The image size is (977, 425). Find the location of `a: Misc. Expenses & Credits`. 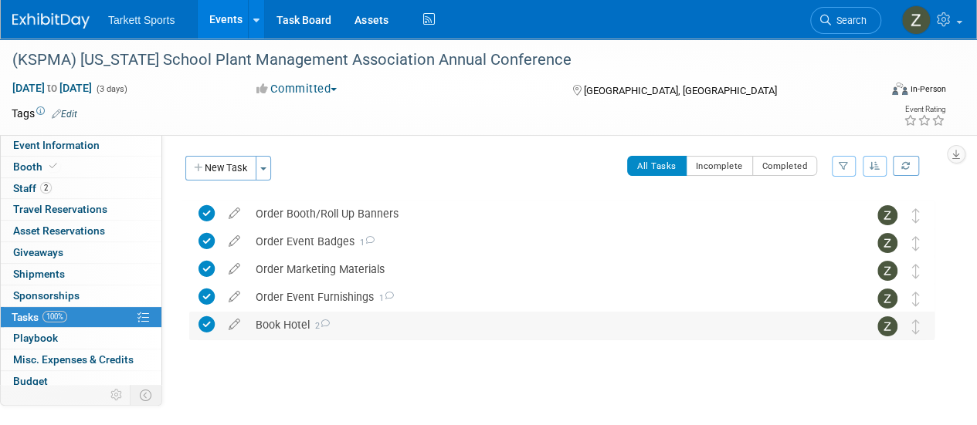

a: Misc. Expenses & Credits is located at coordinates (81, 360).